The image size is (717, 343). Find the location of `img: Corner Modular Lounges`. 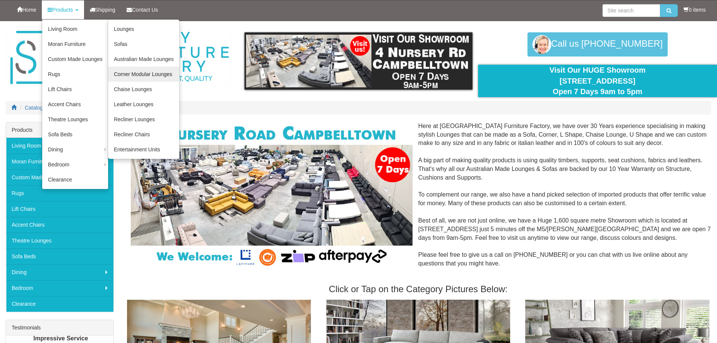

img: Corner Modular Lounges is located at coordinates (272, 195).